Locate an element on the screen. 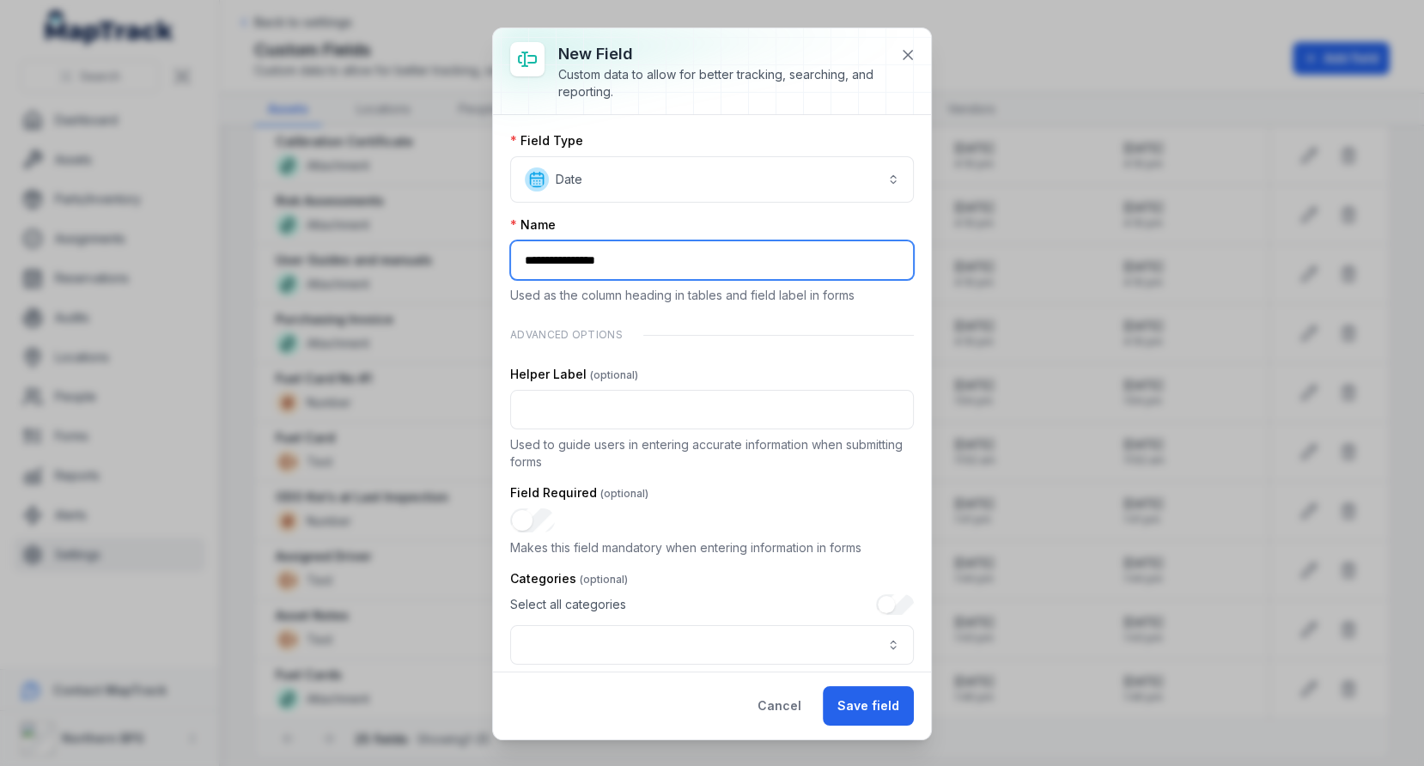 The height and width of the screenshot is (766, 1424). label: Field Required is located at coordinates (579, 493).